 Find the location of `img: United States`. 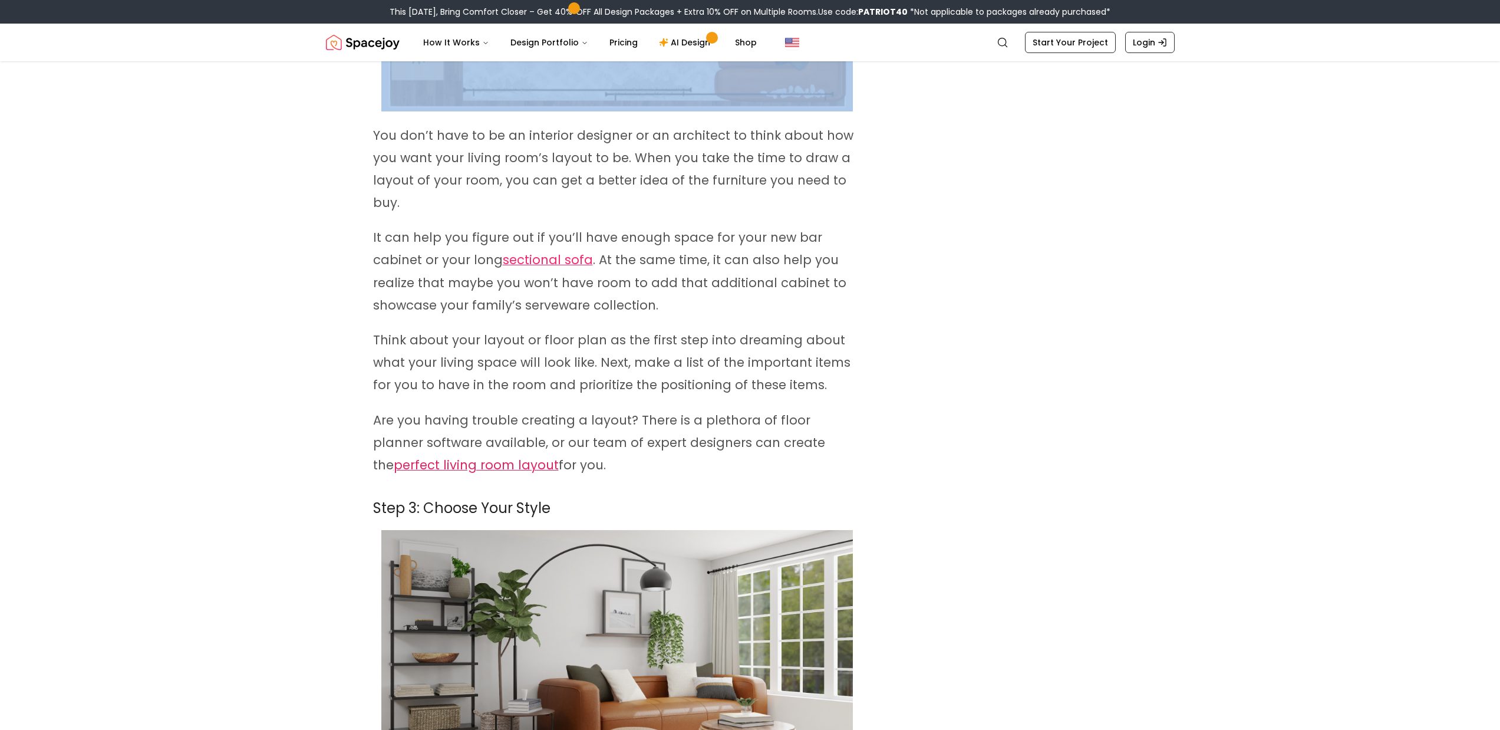

img: United States is located at coordinates (792, 42).